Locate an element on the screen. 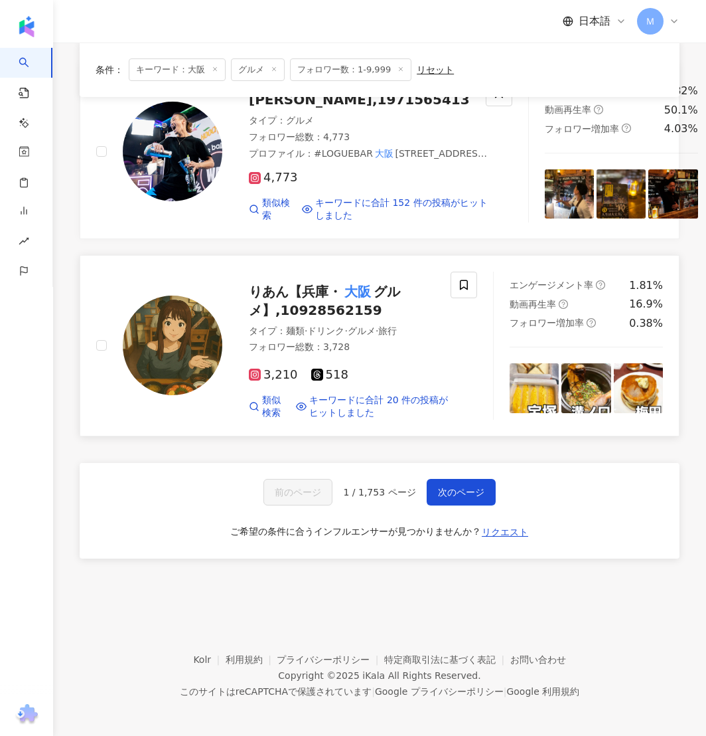 The height and width of the screenshot is (736, 706). div: フォロワー総数 ： 3,728 is located at coordinates (352, 347).